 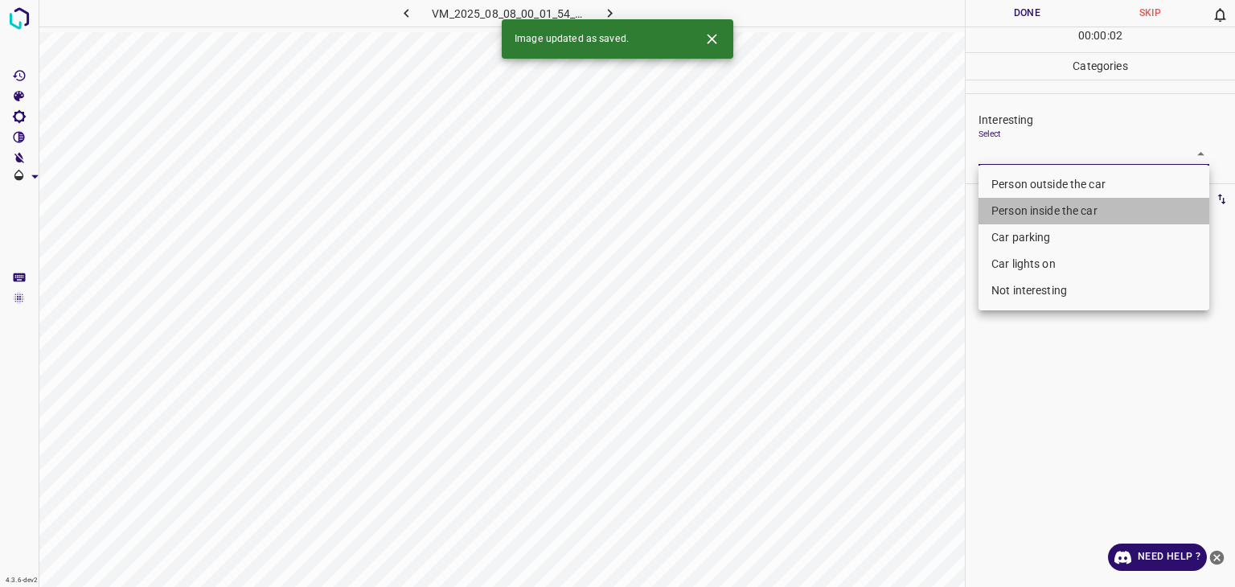 What do you see at coordinates (1094, 264) in the screenshot?
I see `li: Car lights on` at bounding box center [1094, 264].